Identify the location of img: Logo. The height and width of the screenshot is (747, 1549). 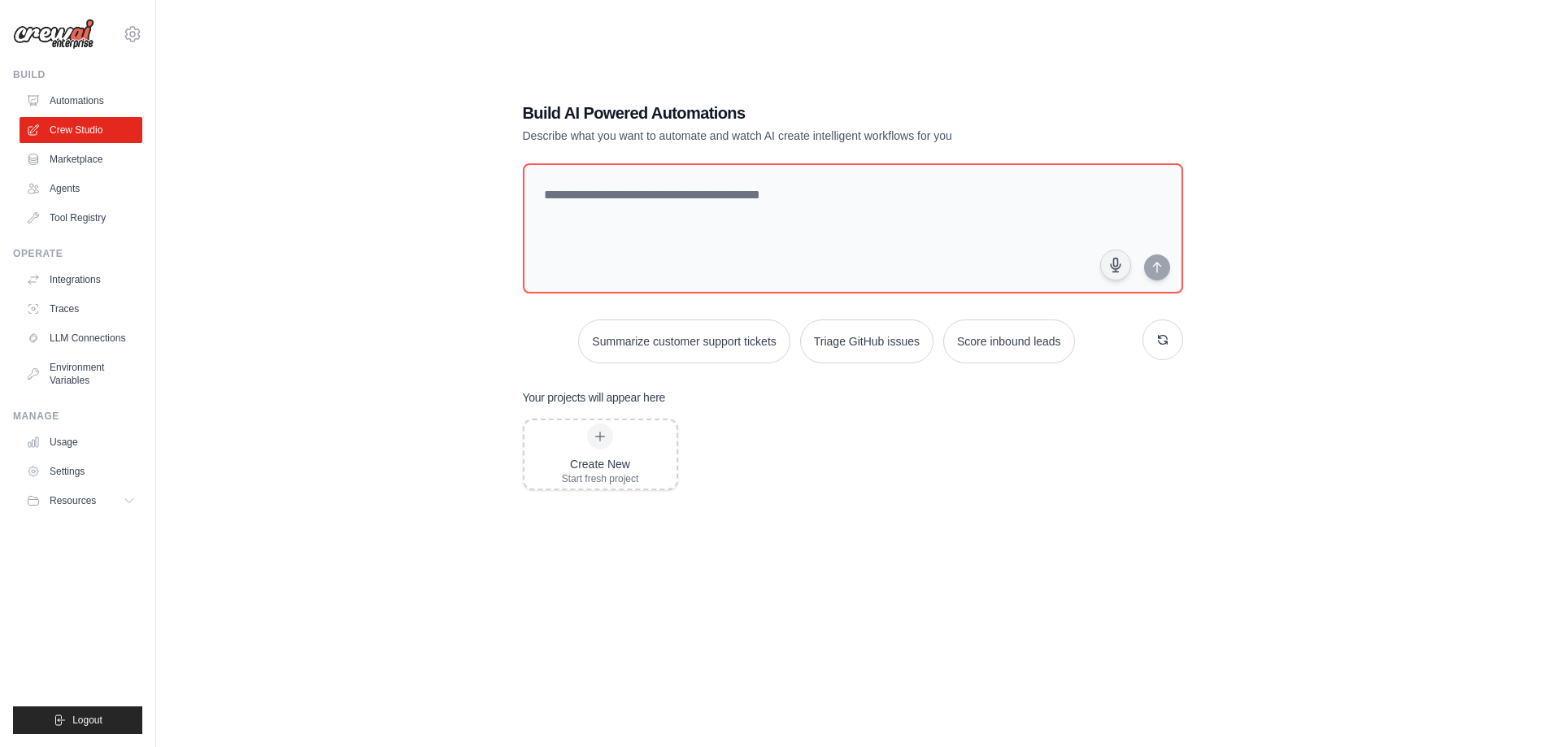
(54, 34).